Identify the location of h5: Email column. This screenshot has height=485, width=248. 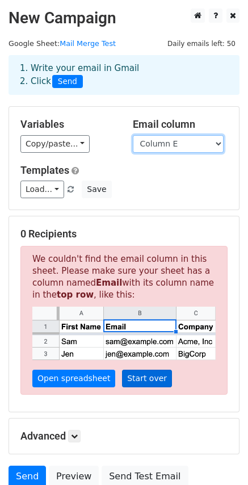
(180, 124).